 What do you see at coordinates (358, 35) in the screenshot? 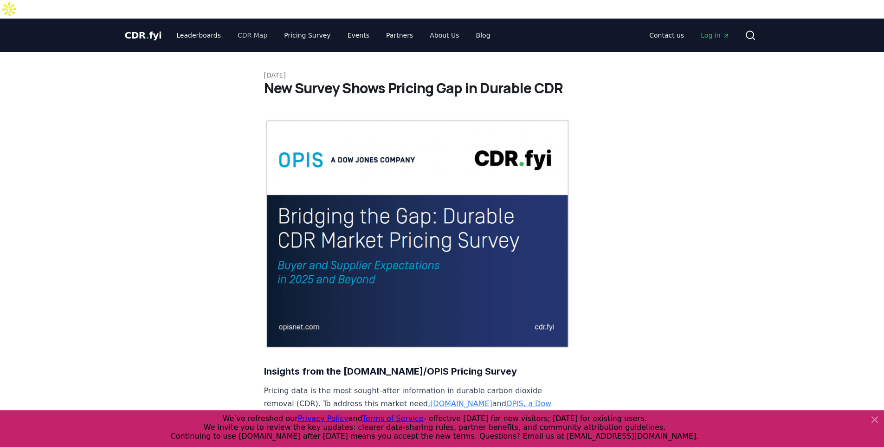
I see `a: Events` at bounding box center [358, 35].